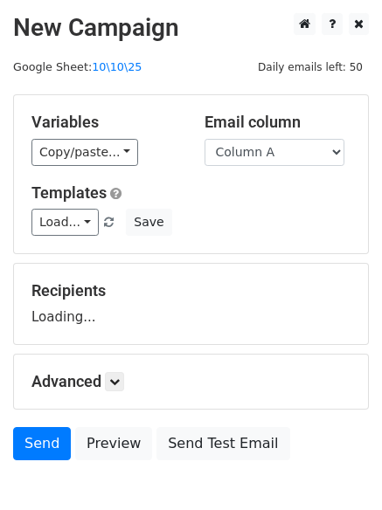  I want to click on h5: Variables, so click(105, 122).